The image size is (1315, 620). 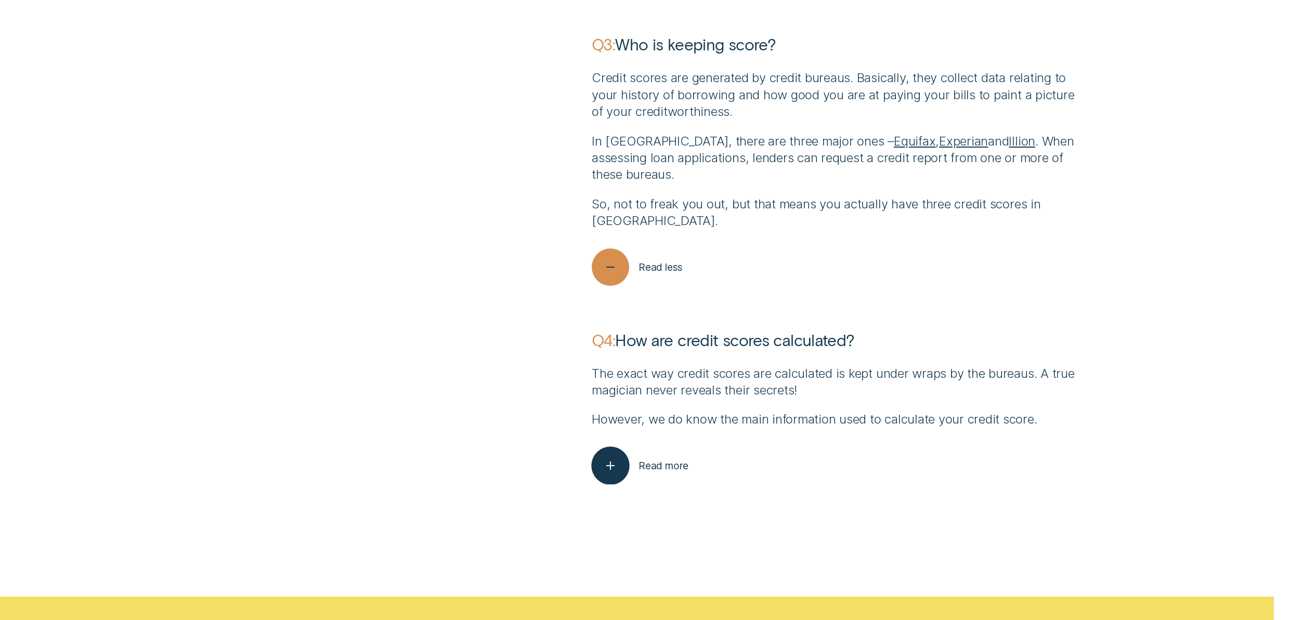 What do you see at coordinates (915, 141) in the screenshot?
I see `u: Equifax` at bounding box center [915, 141].